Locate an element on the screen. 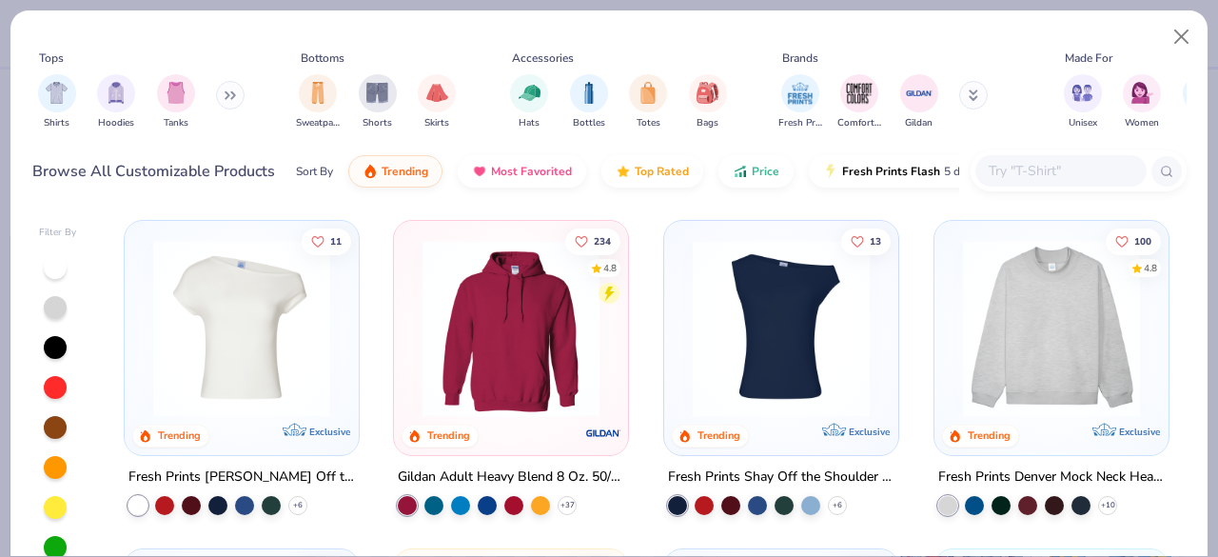  div: Gildan Adult Heavy Blend 8 Oz. 50/50 Hooded Sweatshirt is located at coordinates (511, 477).